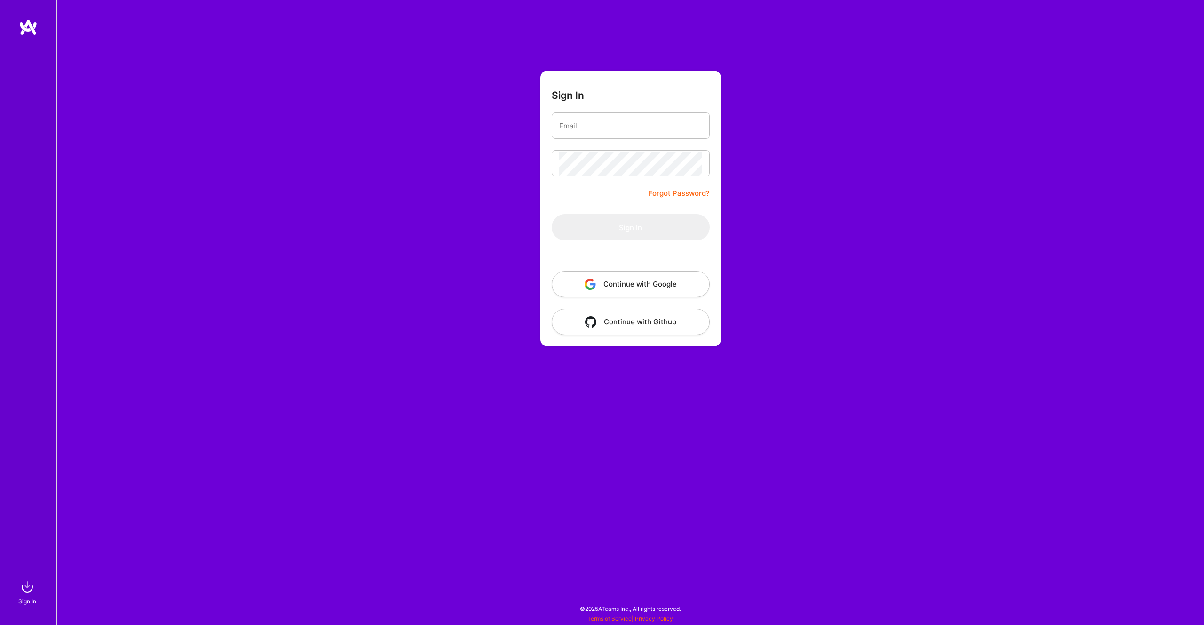  I want to click on a: Terms of Service, so click(610, 618).